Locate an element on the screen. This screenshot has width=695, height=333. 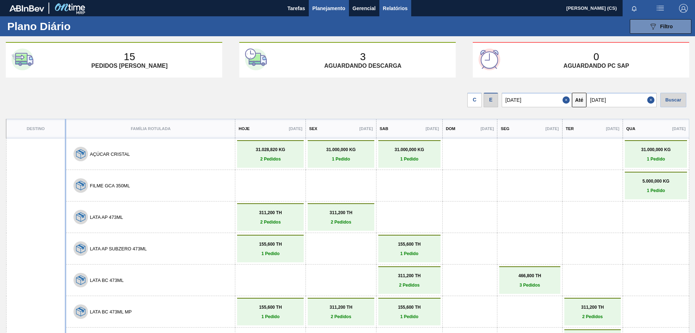
img: first-card-icon is located at coordinates (22, 59).